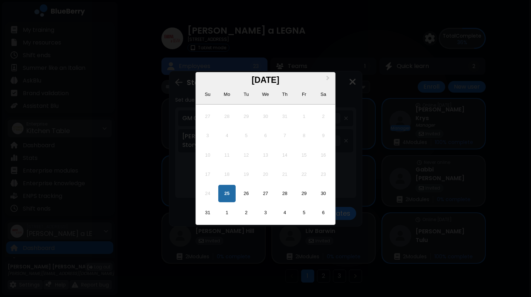 Image resolution: width=531 pixels, height=297 pixels. I want to click on div: Choose Saturday, September 6th, 2025, so click(323, 213).